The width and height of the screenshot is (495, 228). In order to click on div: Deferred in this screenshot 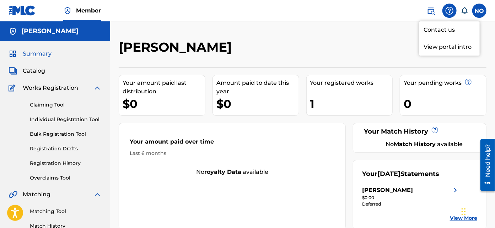, I will do `click(411, 204)`.